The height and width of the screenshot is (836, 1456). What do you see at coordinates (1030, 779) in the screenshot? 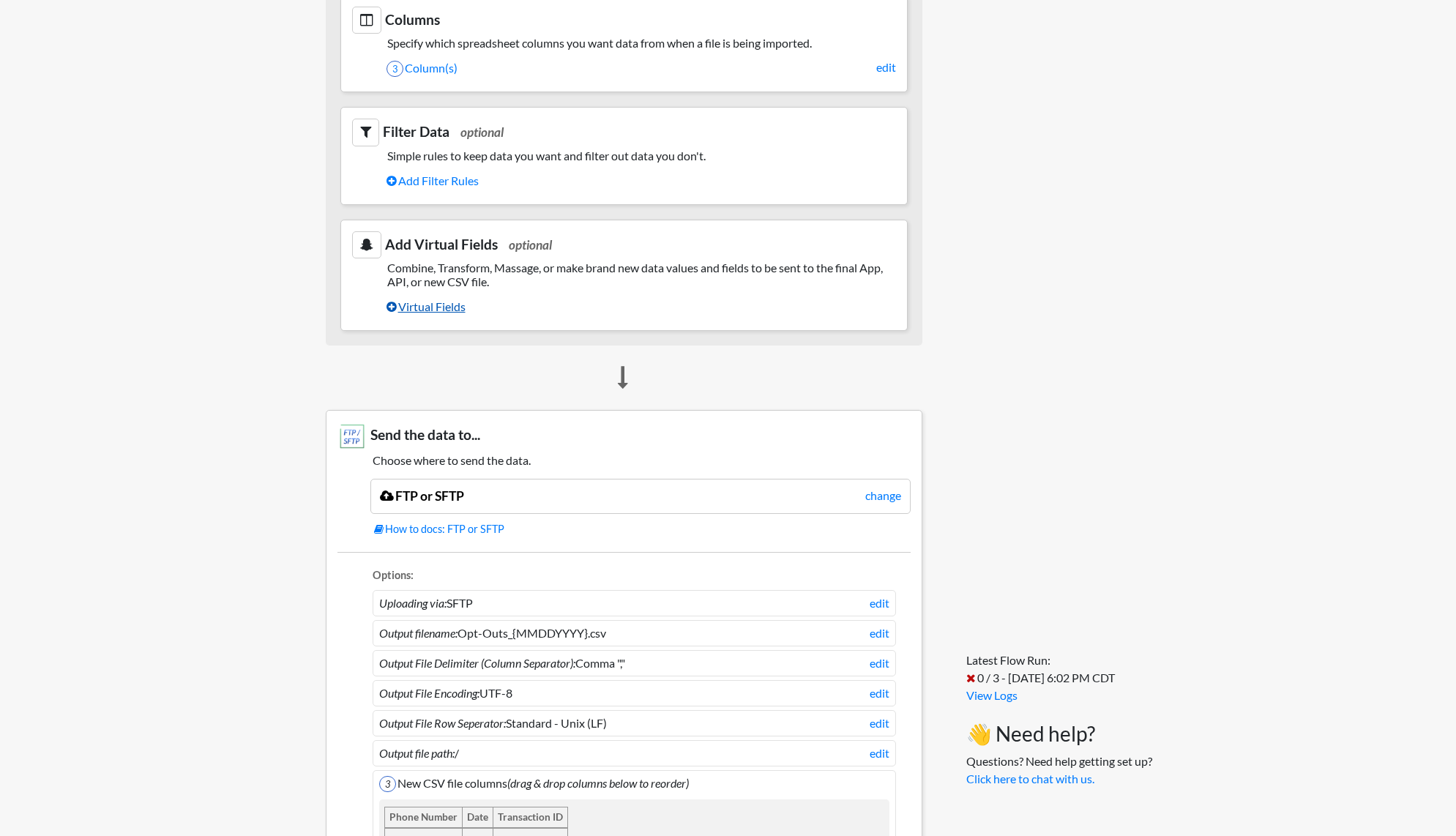
I see `a: Click here to chat with us.` at bounding box center [1030, 779].